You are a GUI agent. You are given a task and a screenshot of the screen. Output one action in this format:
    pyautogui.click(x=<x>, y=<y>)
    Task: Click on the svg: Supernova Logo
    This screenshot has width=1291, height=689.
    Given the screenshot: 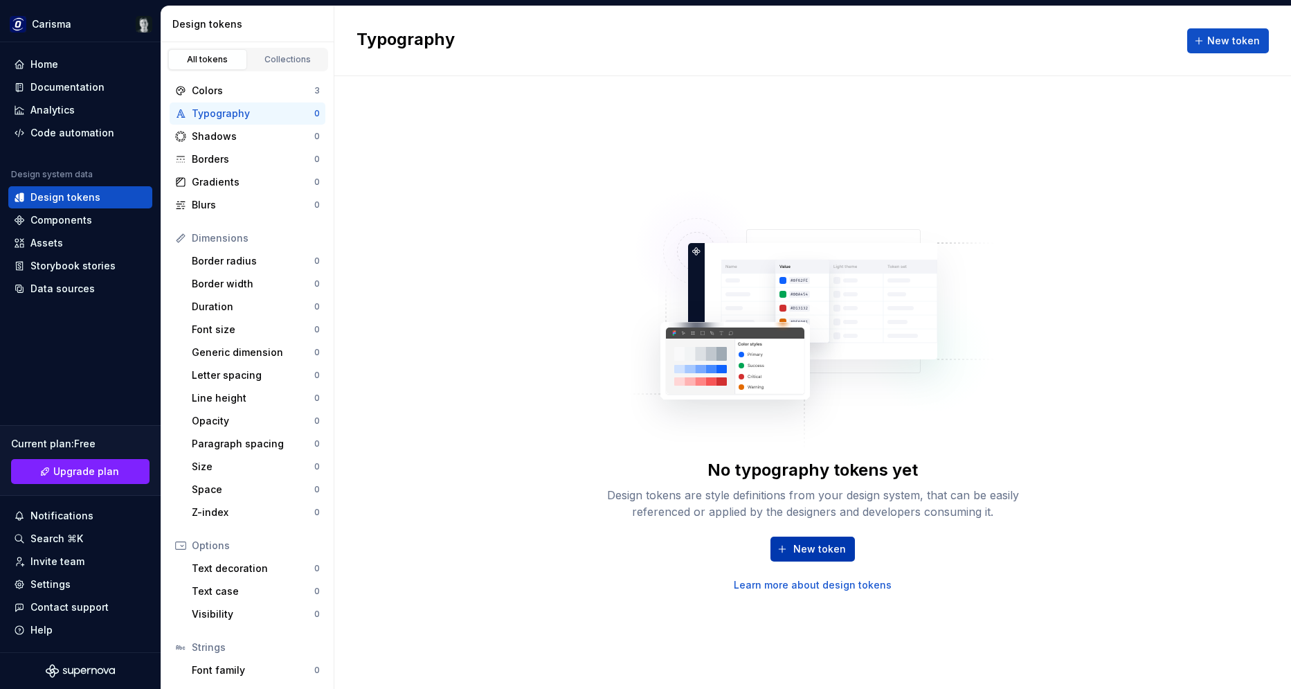 What is the action you would take?
    pyautogui.click(x=80, y=671)
    